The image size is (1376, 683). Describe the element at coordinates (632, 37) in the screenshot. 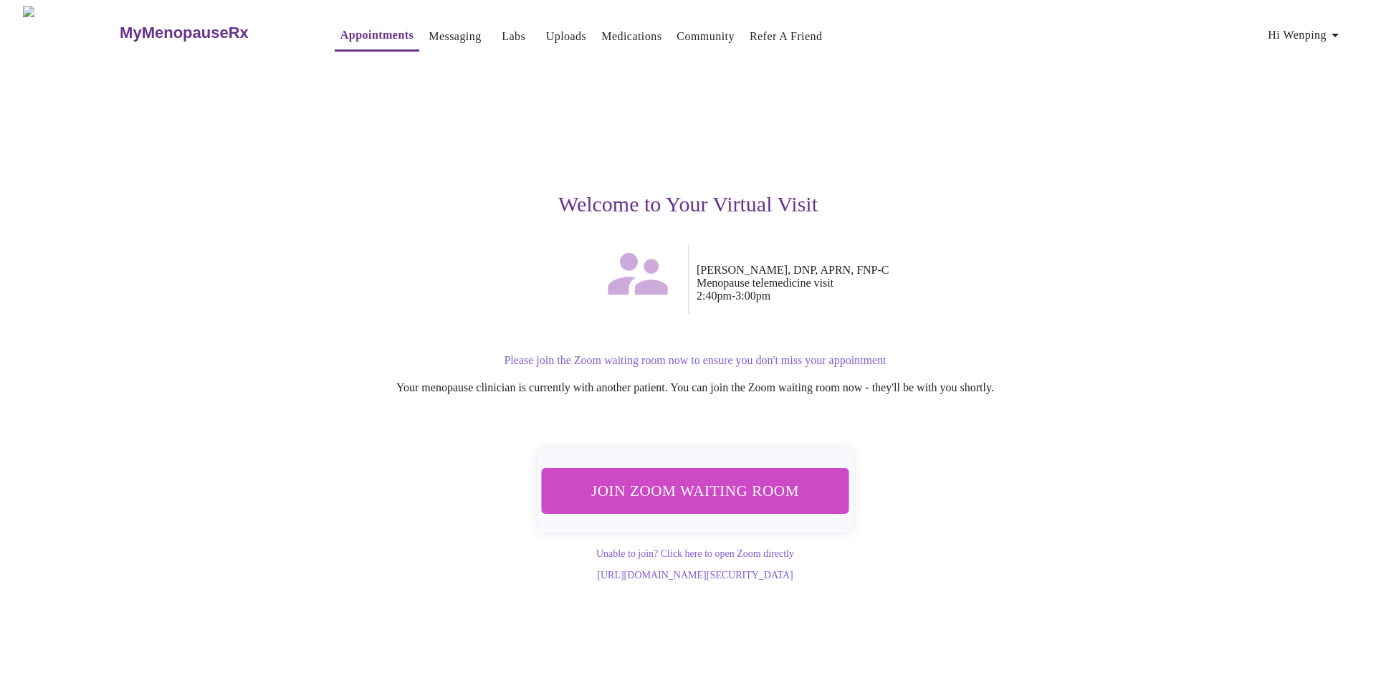

I see `button: Medications` at that location.